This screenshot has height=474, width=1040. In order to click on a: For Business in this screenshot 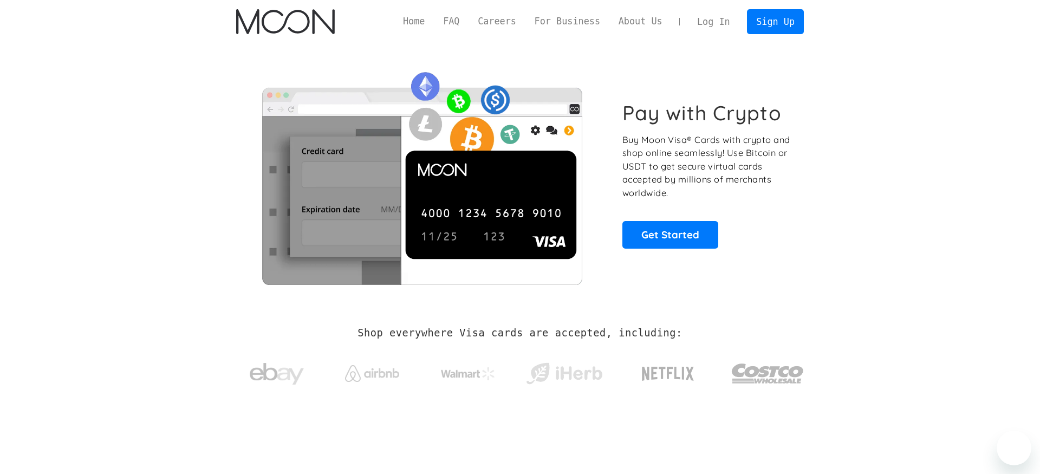, I will do `click(567, 21)`.